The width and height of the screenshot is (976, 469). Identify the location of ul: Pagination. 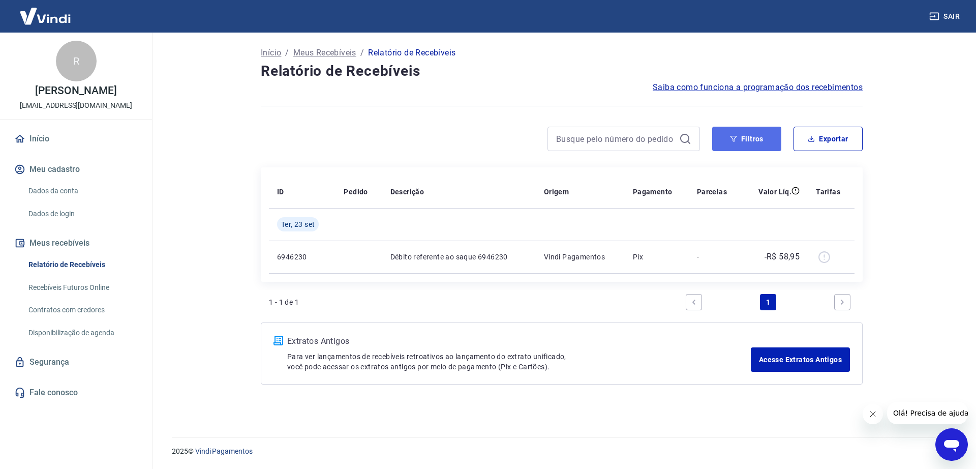
(768, 302).